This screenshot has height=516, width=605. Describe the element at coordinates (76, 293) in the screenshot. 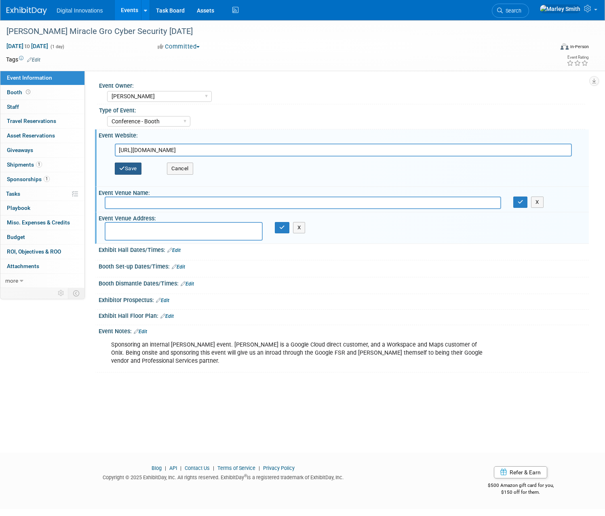

I see `td: Toggle Event Tabs` at that location.